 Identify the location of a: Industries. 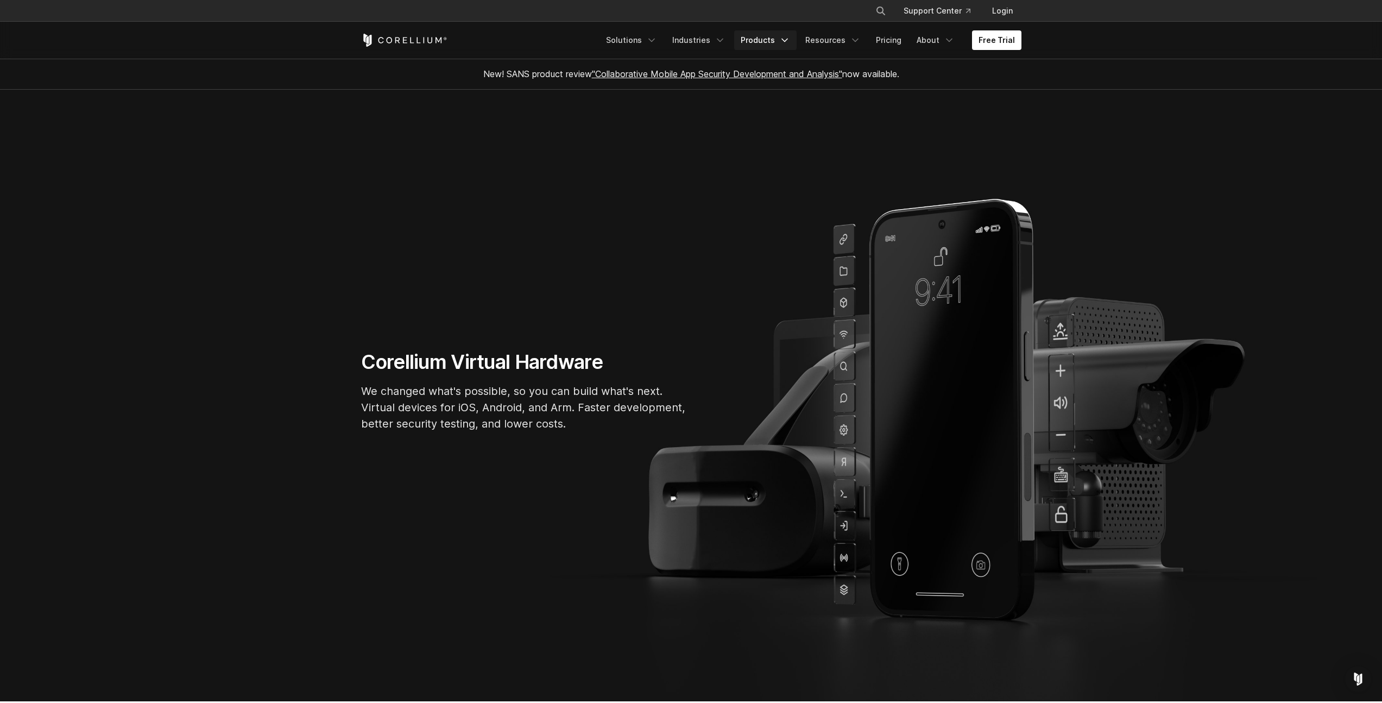
(699, 40).